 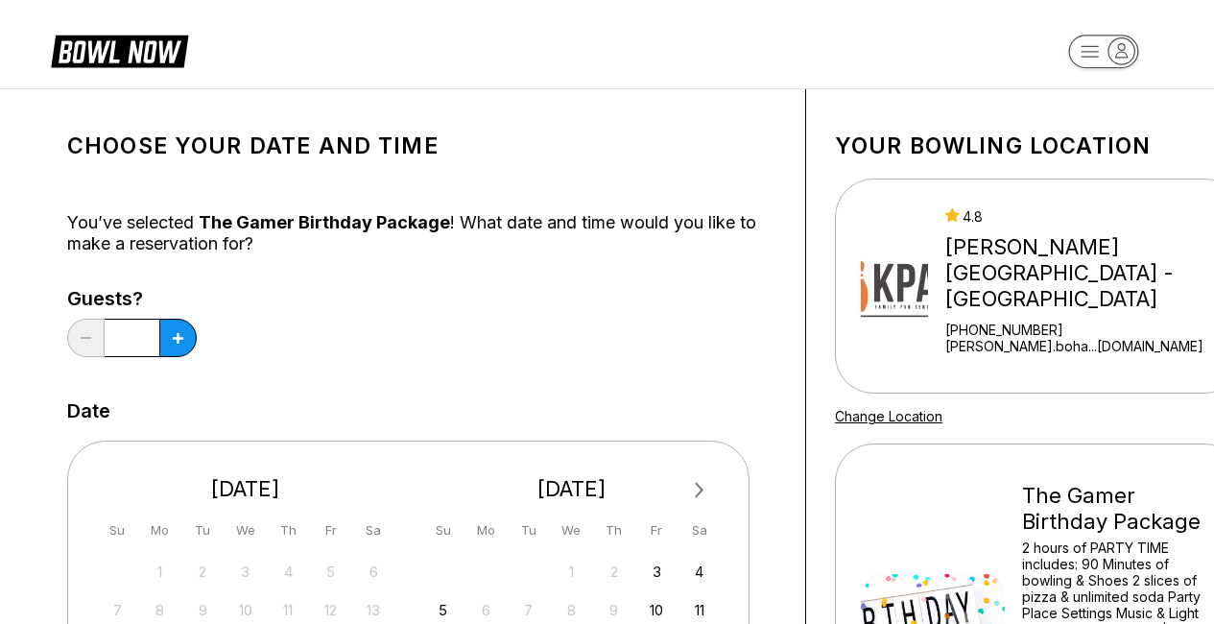 What do you see at coordinates (894, 286) in the screenshot?
I see `img: Kingpin's Alley - South Glens Falls` at bounding box center [894, 286].